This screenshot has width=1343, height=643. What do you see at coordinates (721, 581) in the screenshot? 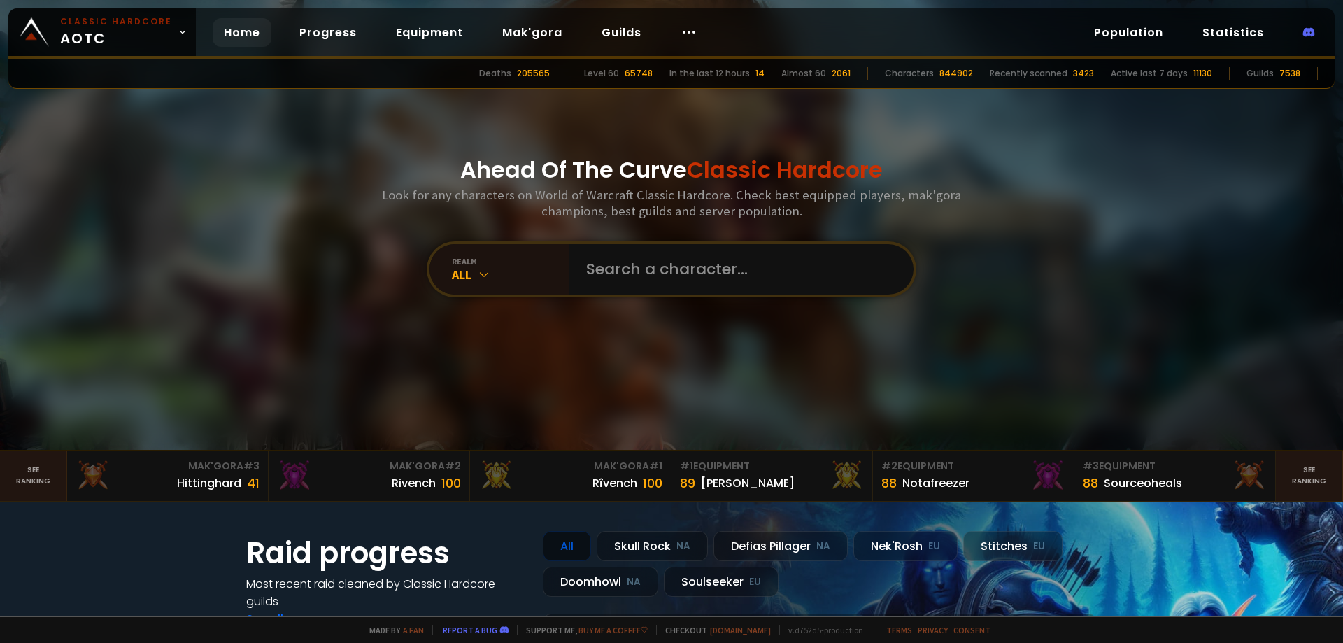
I see `div: Soulseeker` at bounding box center [721, 581].